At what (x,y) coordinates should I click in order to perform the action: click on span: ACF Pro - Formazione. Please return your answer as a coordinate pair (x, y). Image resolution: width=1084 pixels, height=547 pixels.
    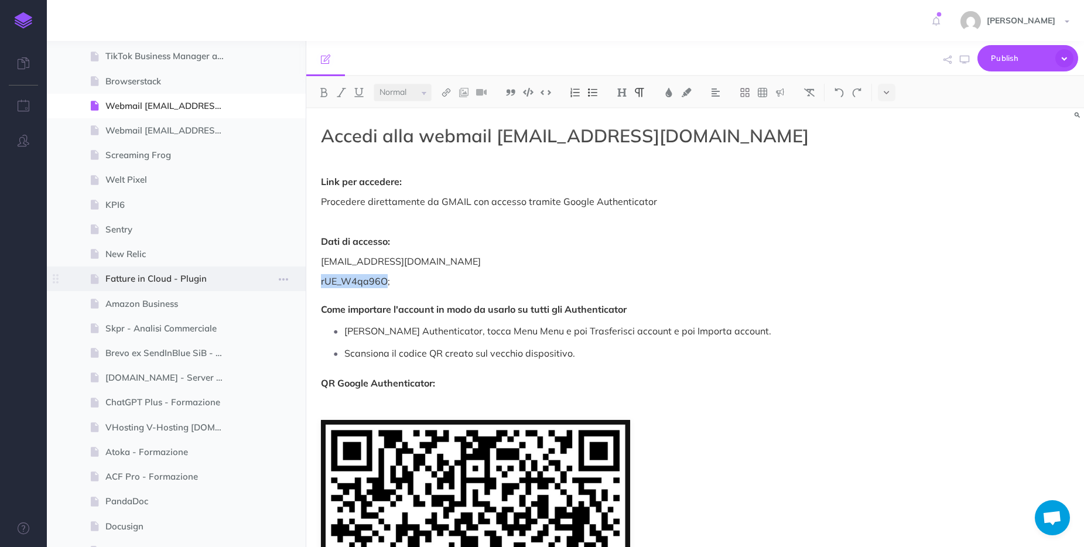
    Looking at the image, I should click on (170, 477).